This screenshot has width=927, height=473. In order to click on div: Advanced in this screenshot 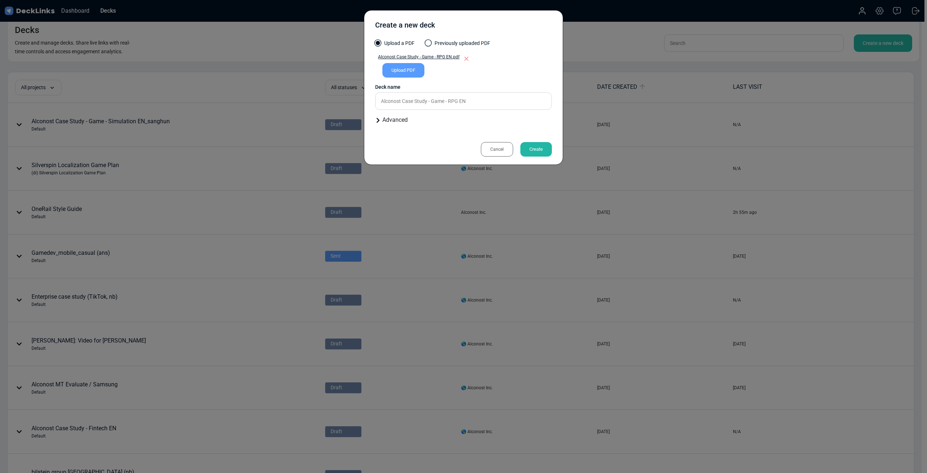, I will do `click(464, 120)`.